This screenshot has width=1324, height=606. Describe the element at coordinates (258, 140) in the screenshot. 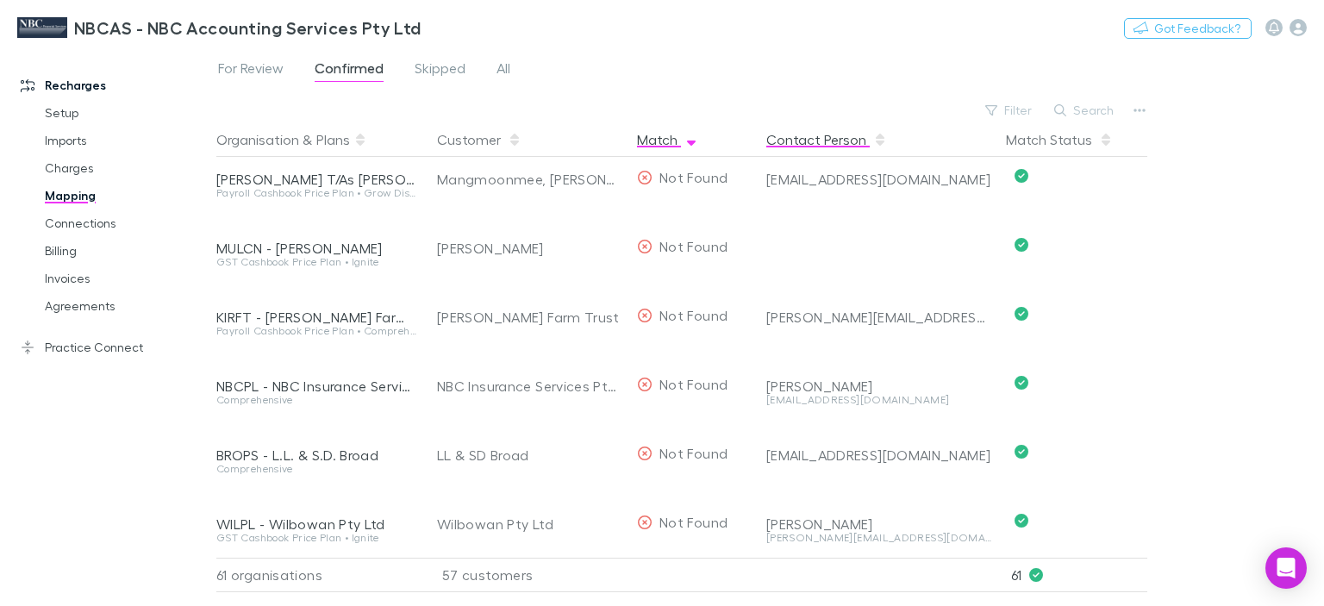

I see `button: Organisation` at that location.